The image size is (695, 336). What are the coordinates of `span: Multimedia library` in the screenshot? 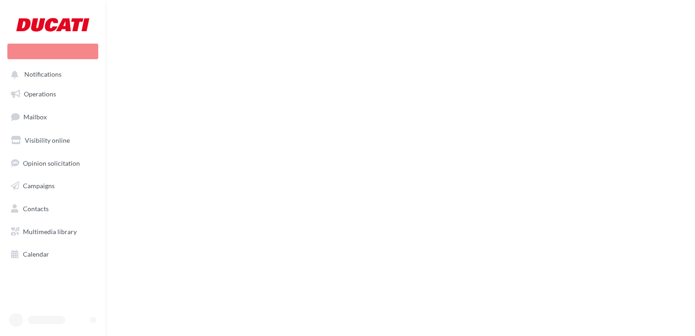 It's located at (50, 231).